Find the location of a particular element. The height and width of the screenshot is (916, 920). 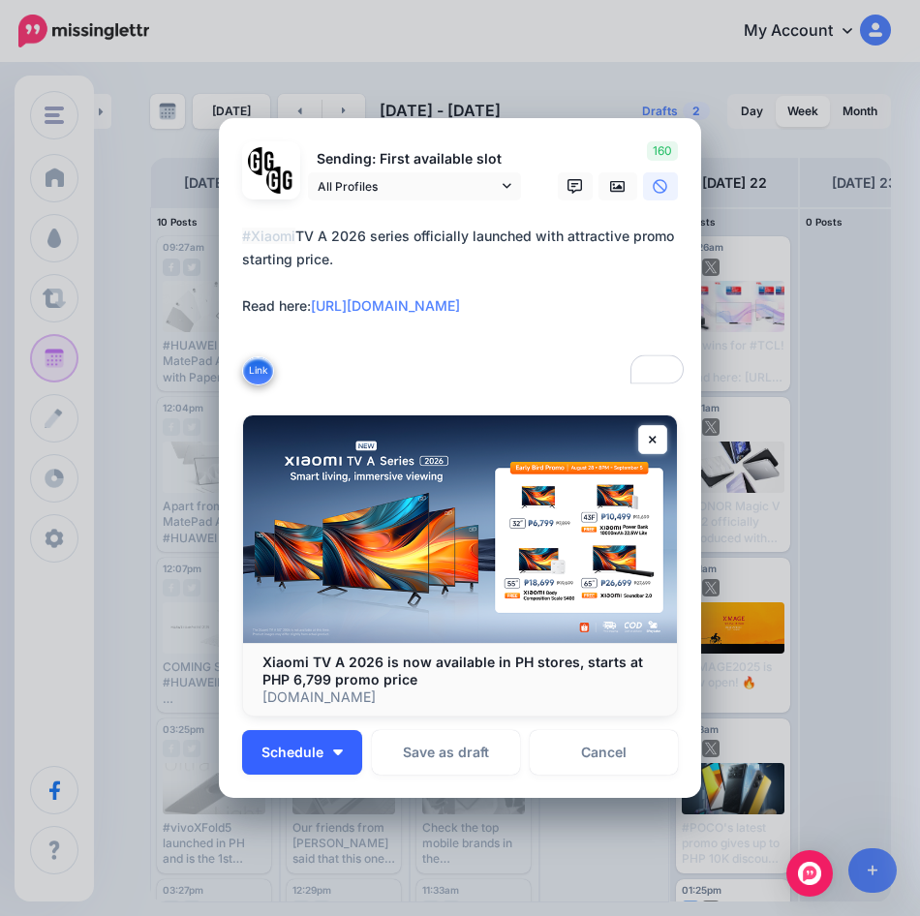

div: Open Intercom Messenger is located at coordinates (809, 873).